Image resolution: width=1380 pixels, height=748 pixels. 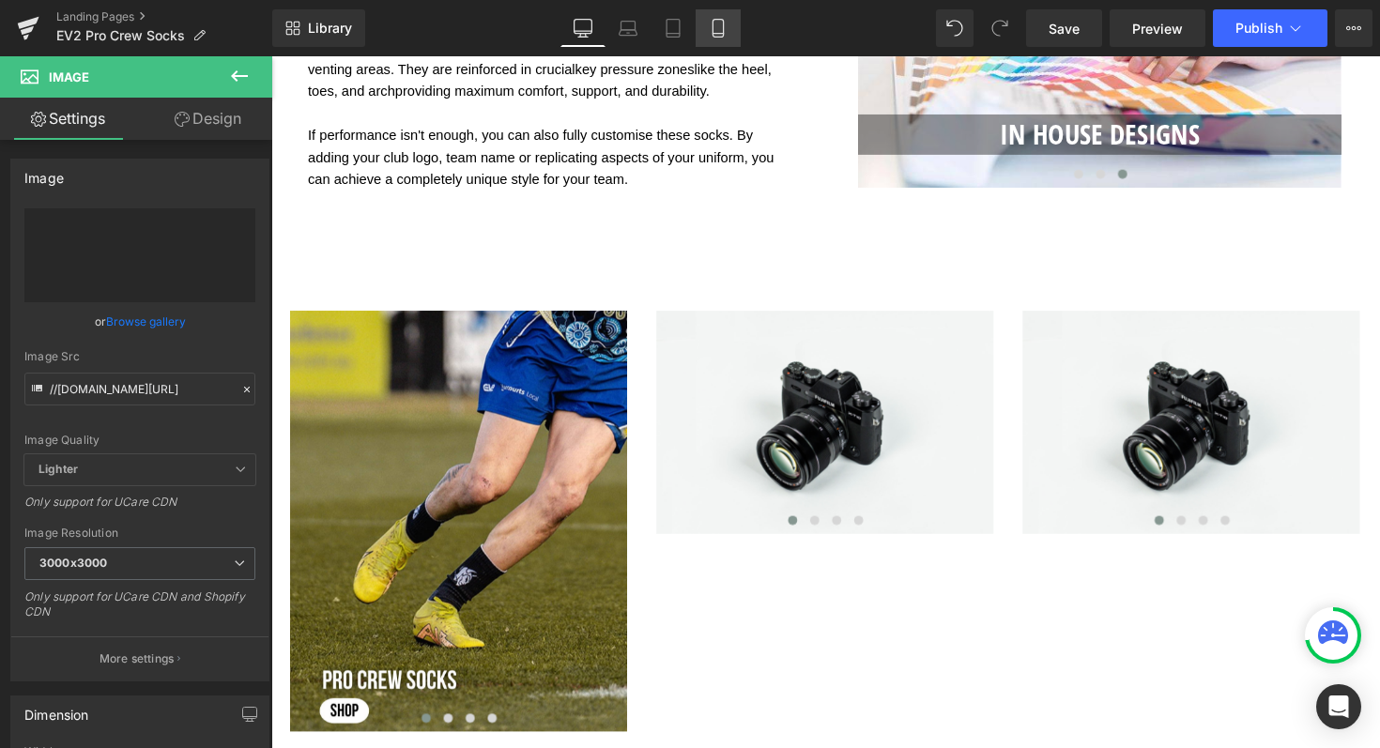 What do you see at coordinates (1157, 28) in the screenshot?
I see `span: Preview` at bounding box center [1157, 28].